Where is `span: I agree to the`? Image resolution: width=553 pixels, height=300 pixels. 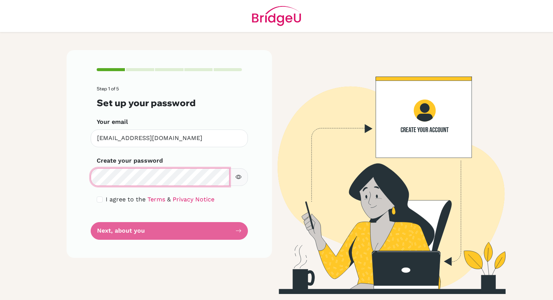
span: I agree to the is located at coordinates (126, 199).